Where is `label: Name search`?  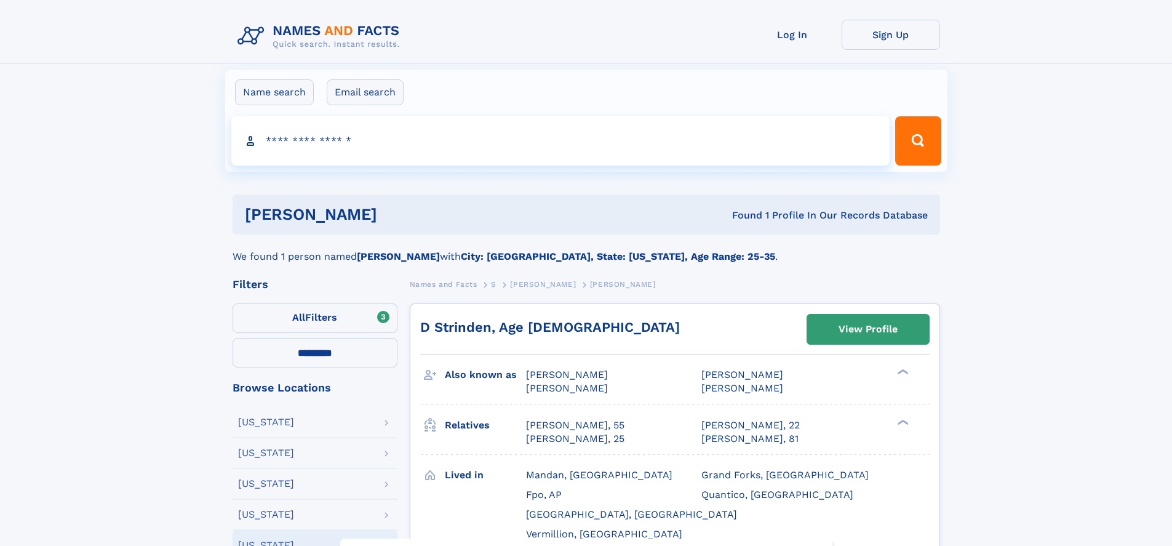 label: Name search is located at coordinates (275, 92).